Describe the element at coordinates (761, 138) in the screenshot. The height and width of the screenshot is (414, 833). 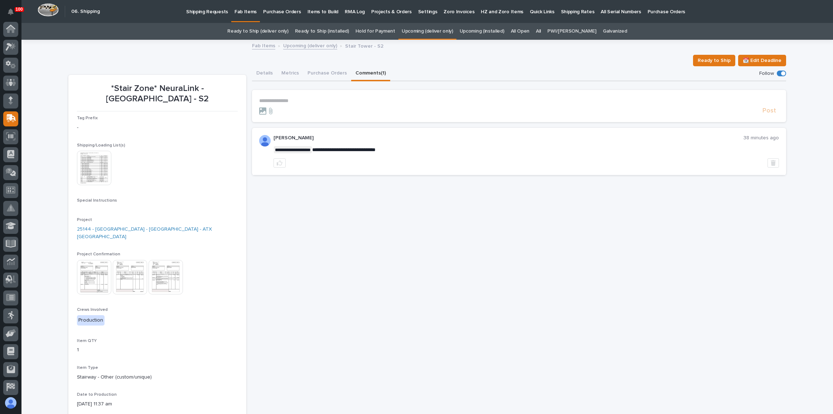
I see `p: 38 minutes ago` at that location.